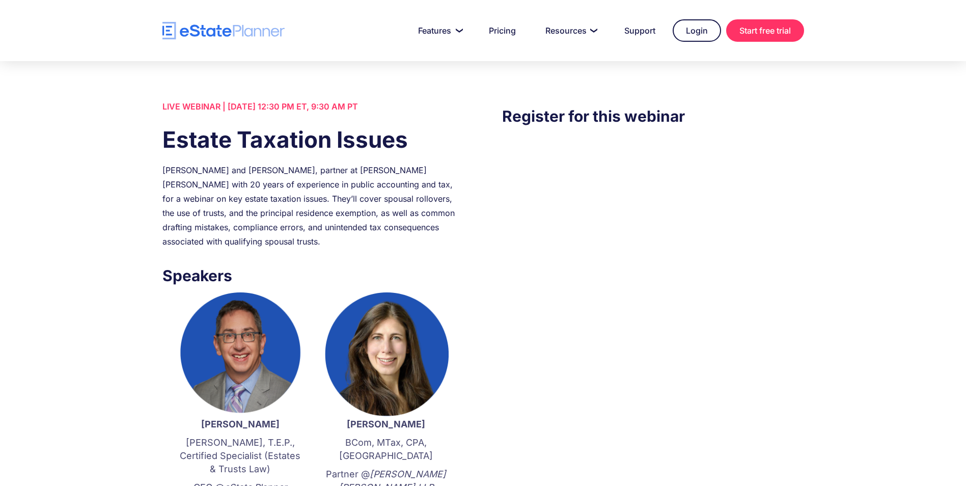 Image resolution: width=966 pixels, height=486 pixels. I want to click on a: Support, so click(640, 31).